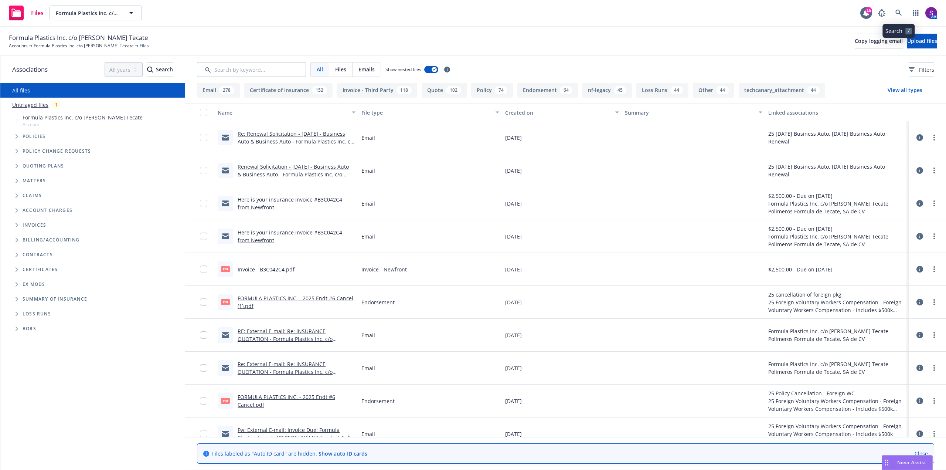 This screenshot has width=946, height=470. Describe the element at coordinates (282, 112) in the screenshot. I see `div: Name` at that location.